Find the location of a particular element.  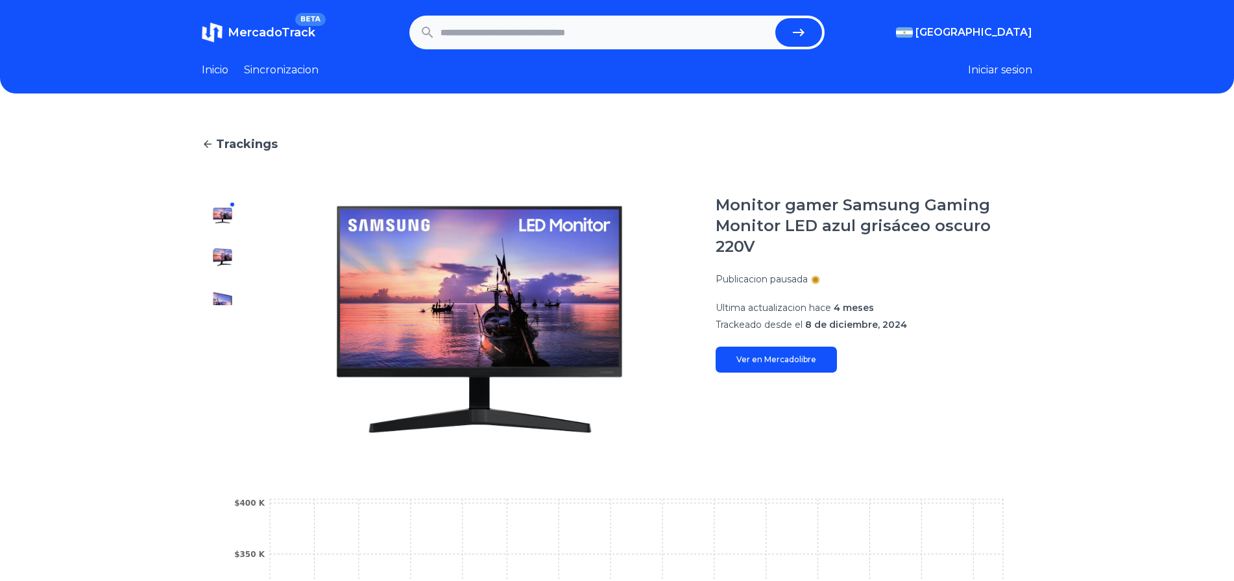

p: Publicacion pausada is located at coordinates (762, 279).